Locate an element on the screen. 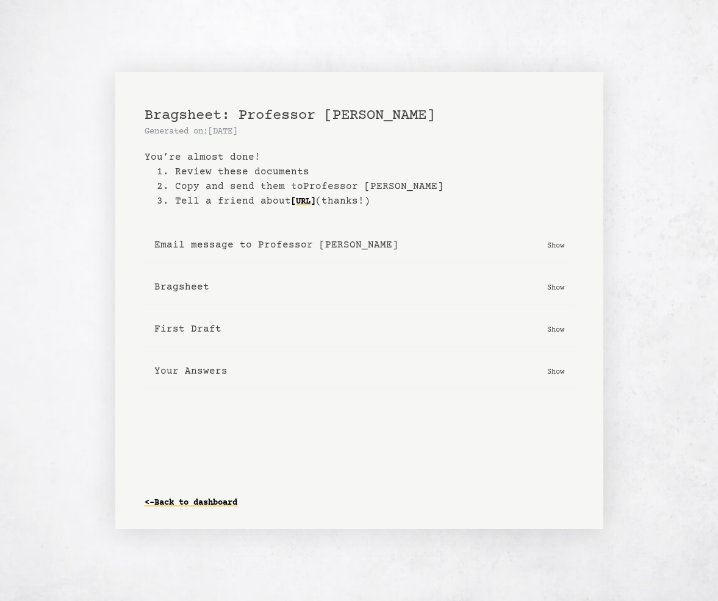  b: Your Answers is located at coordinates (191, 371).